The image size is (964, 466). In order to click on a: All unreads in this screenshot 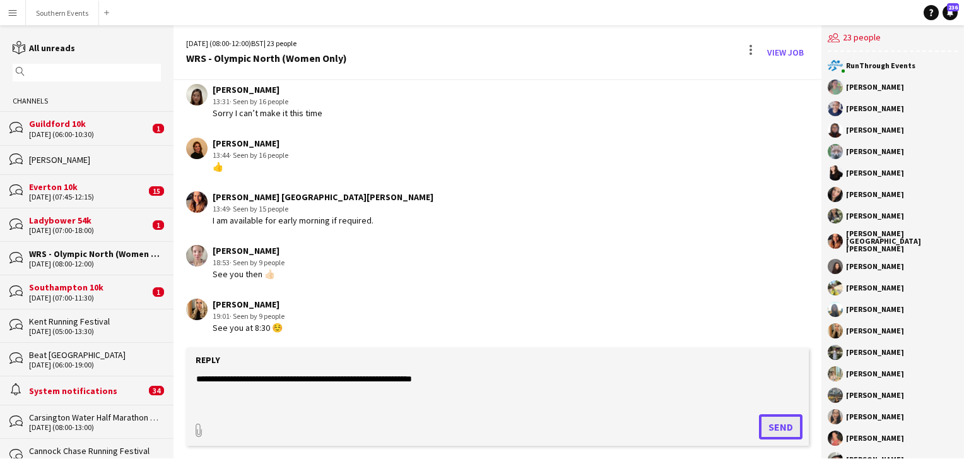, I will do `click(44, 48)`.